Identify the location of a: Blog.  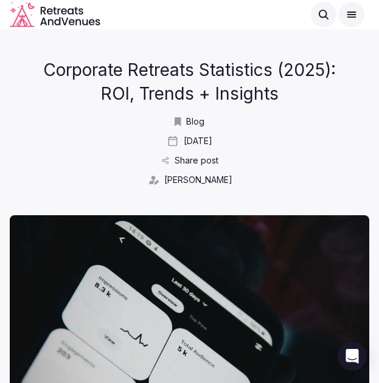
(189, 122).